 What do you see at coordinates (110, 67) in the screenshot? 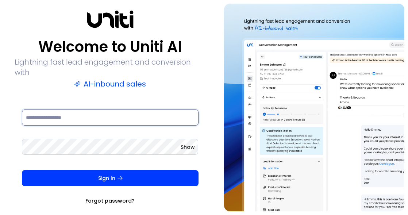
I see `p: Lightning fast lead engagement and conversion with` at bounding box center [110, 67].